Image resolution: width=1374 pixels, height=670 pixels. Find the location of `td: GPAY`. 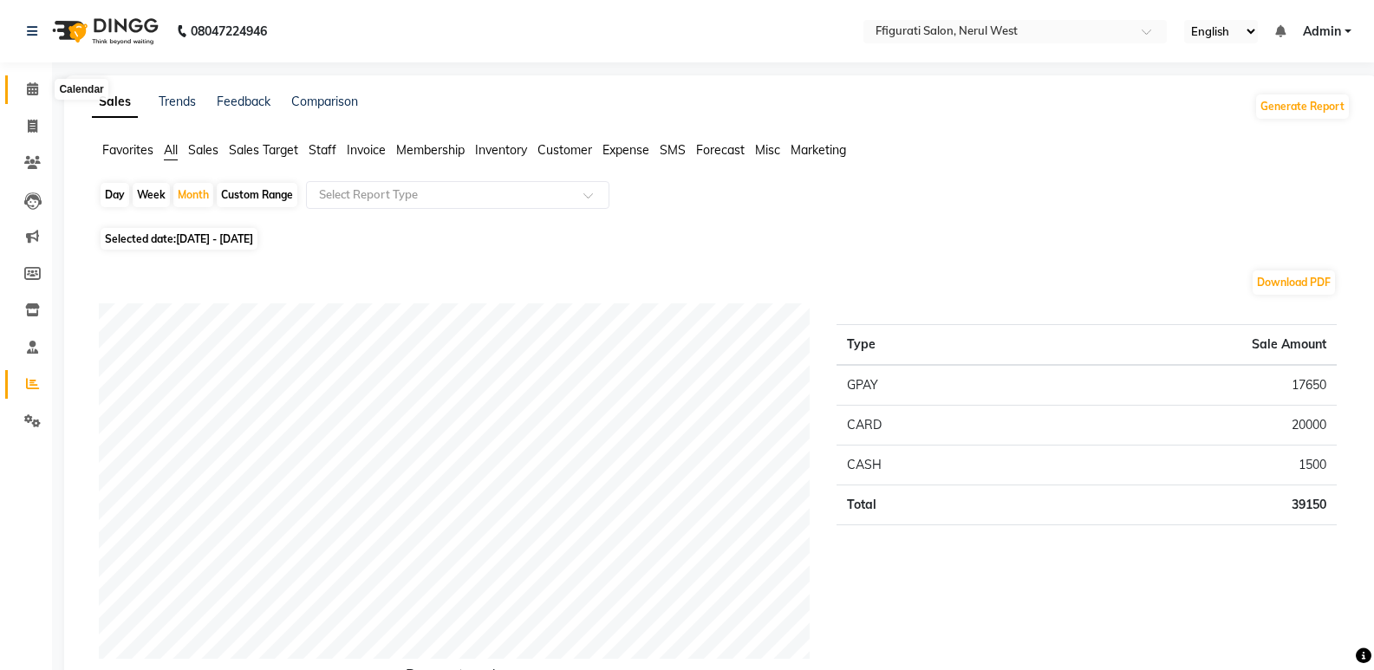

td: GPAY is located at coordinates (929, 385).